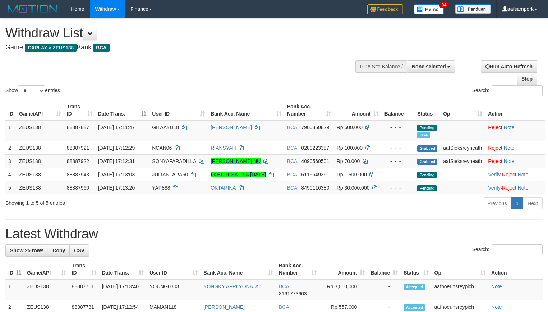 The image size is (548, 312). I want to click on span: 88887922, so click(78, 161).